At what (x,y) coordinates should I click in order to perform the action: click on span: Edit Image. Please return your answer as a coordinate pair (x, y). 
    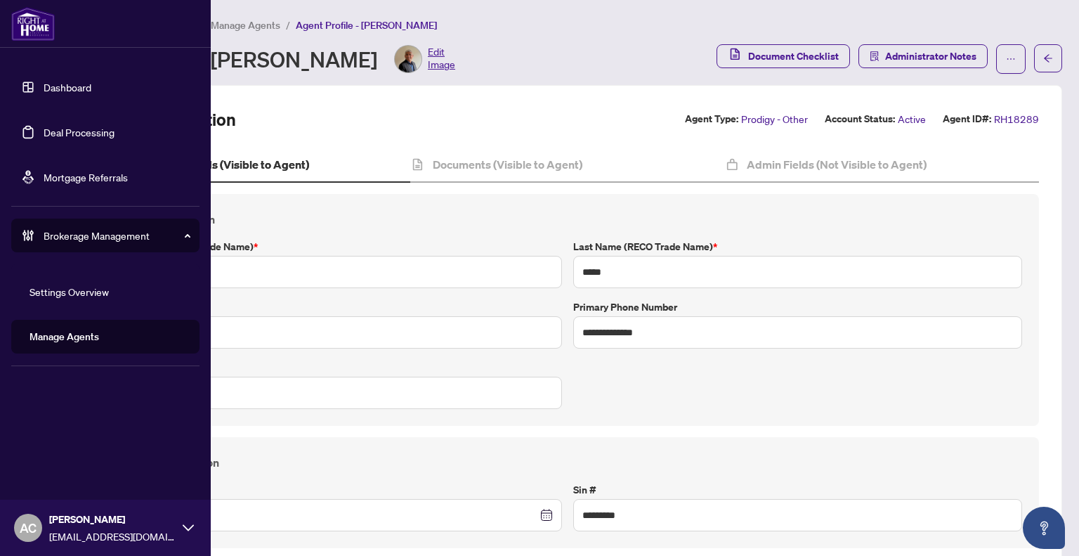
    Looking at the image, I should click on (441, 59).